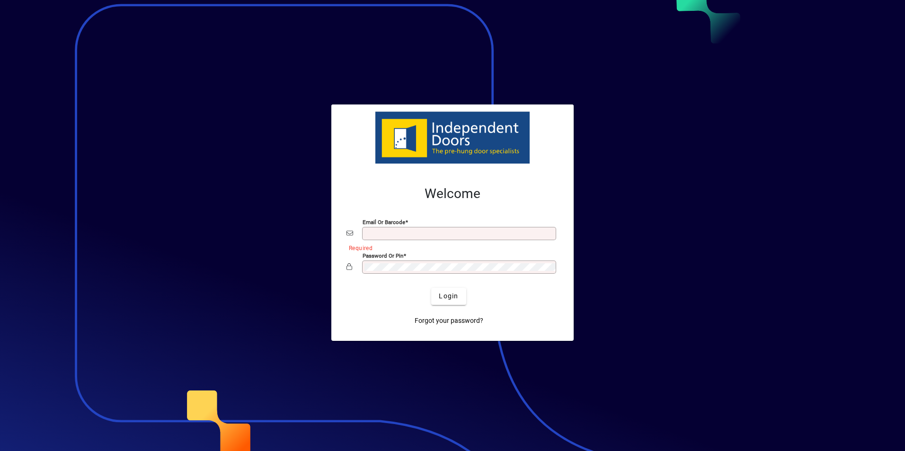  Describe the element at coordinates (449, 321) in the screenshot. I see `a: Forgot your password?` at that location.